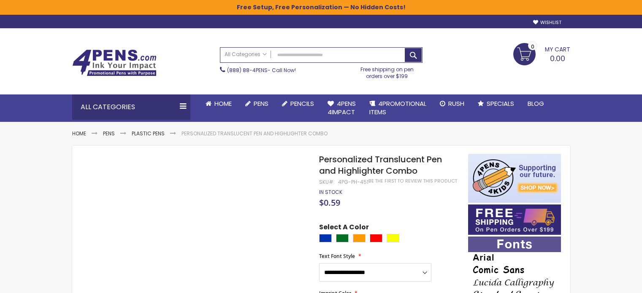 The image size is (642, 293). I want to click on div: Green, so click(342, 238).